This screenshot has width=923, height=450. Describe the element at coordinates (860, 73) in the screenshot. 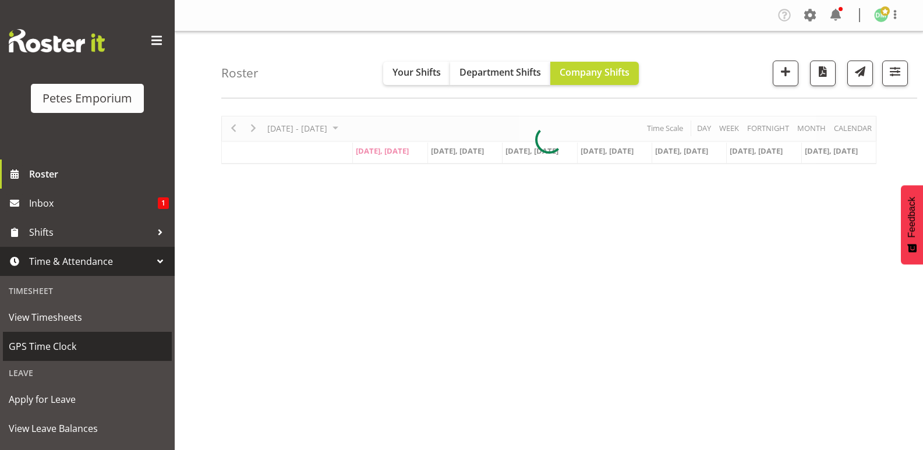

I see `button: Send a list of all shifts for the selected filtered period to all rostered employees.` at that location.